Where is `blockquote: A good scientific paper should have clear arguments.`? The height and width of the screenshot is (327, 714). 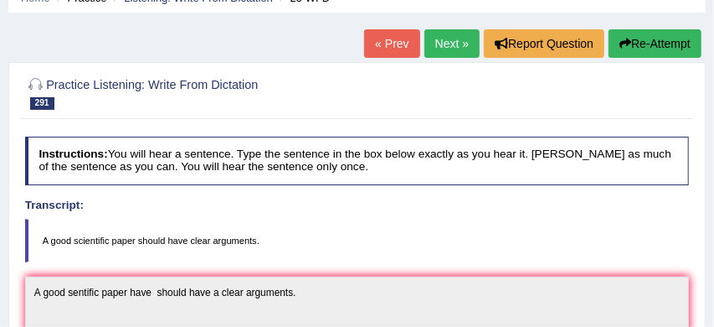 blockquote: A good scientific paper should have clear arguments. is located at coordinates (358, 240).